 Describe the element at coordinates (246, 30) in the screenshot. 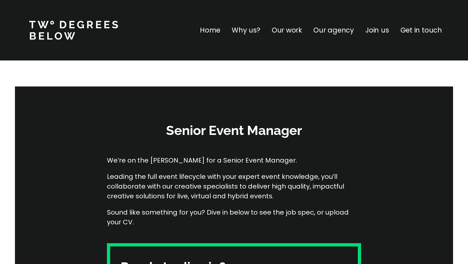

I see `p: Why us?` at that location.